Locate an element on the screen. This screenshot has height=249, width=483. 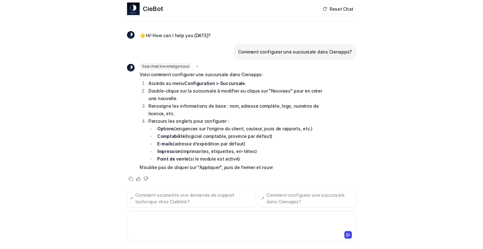
li: Parcours les onglets pour configurer : is located at coordinates (235, 140).